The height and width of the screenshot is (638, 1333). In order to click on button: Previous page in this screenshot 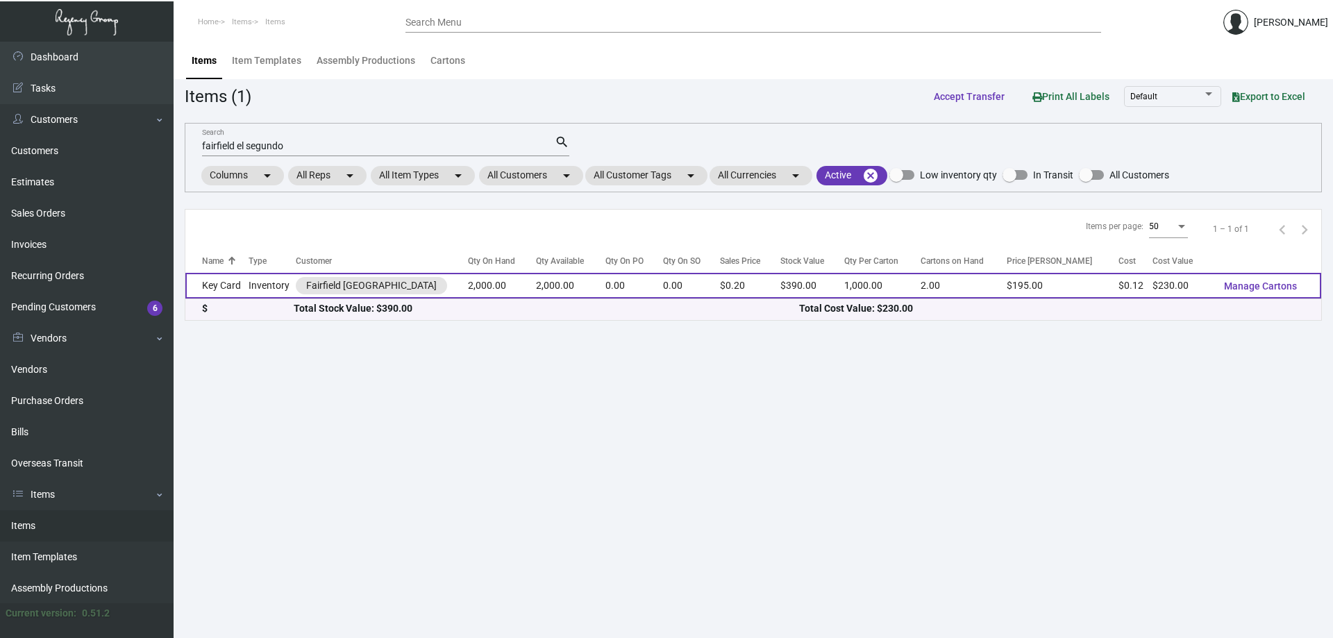, I will do `click(1282, 229)`.